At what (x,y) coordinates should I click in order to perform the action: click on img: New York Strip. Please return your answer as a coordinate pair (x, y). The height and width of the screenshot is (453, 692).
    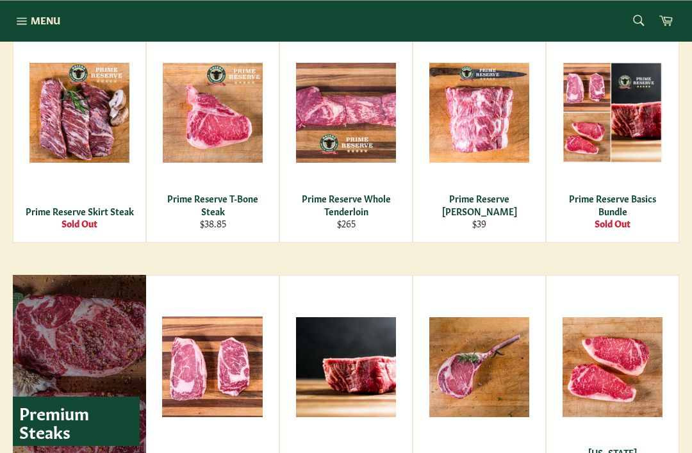
    Looking at the image, I should click on (612, 367).